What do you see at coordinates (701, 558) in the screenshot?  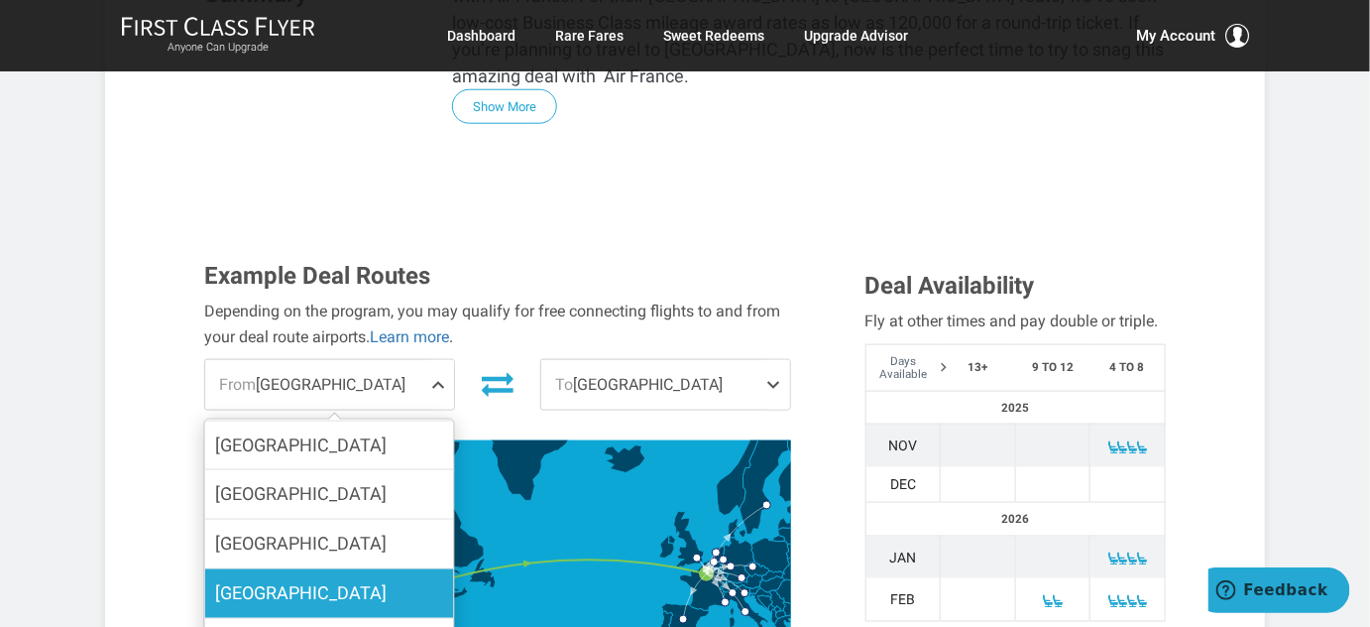 I see `g: London` at bounding box center [701, 558].